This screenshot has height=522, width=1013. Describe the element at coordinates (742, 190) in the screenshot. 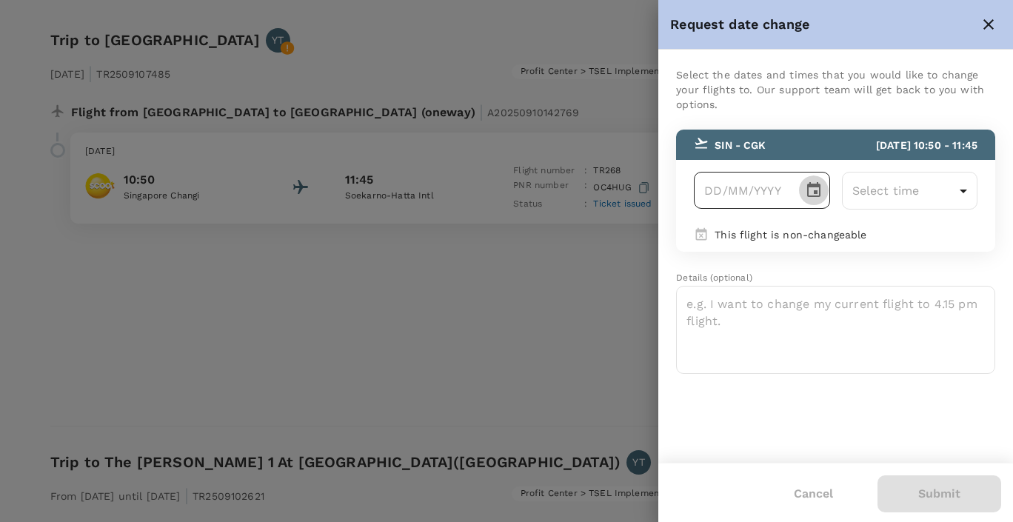

I see `input: DD/MM/YYYY` at that location.